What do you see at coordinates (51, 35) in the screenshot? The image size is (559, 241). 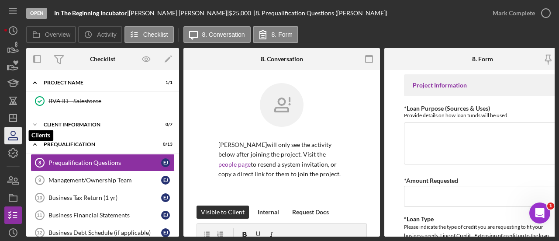 I see `button: Overview` at bounding box center [51, 35].